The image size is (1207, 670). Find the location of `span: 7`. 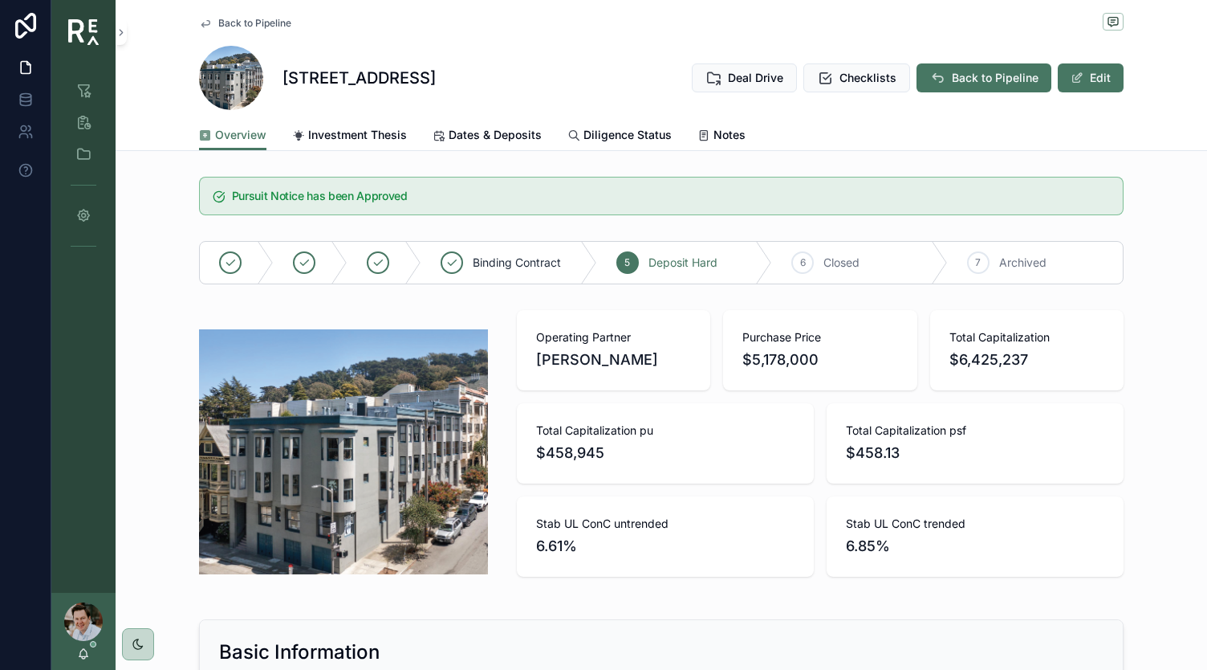

span: 7 is located at coordinates (978, 263).